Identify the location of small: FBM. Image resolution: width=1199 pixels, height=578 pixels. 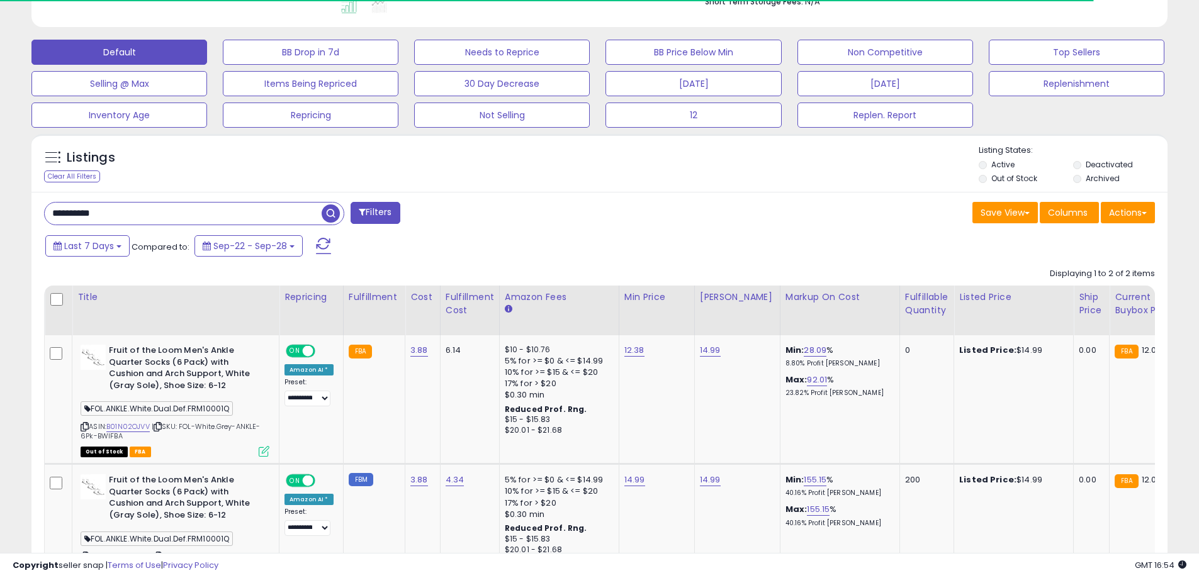
(361, 480).